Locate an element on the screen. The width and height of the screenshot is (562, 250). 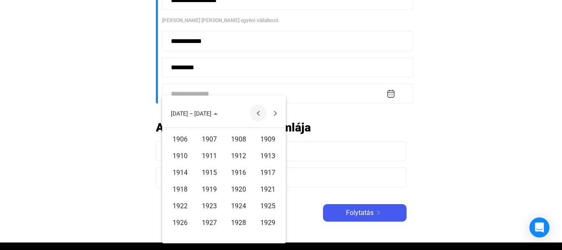
button: 1915 is located at coordinates (210, 173).